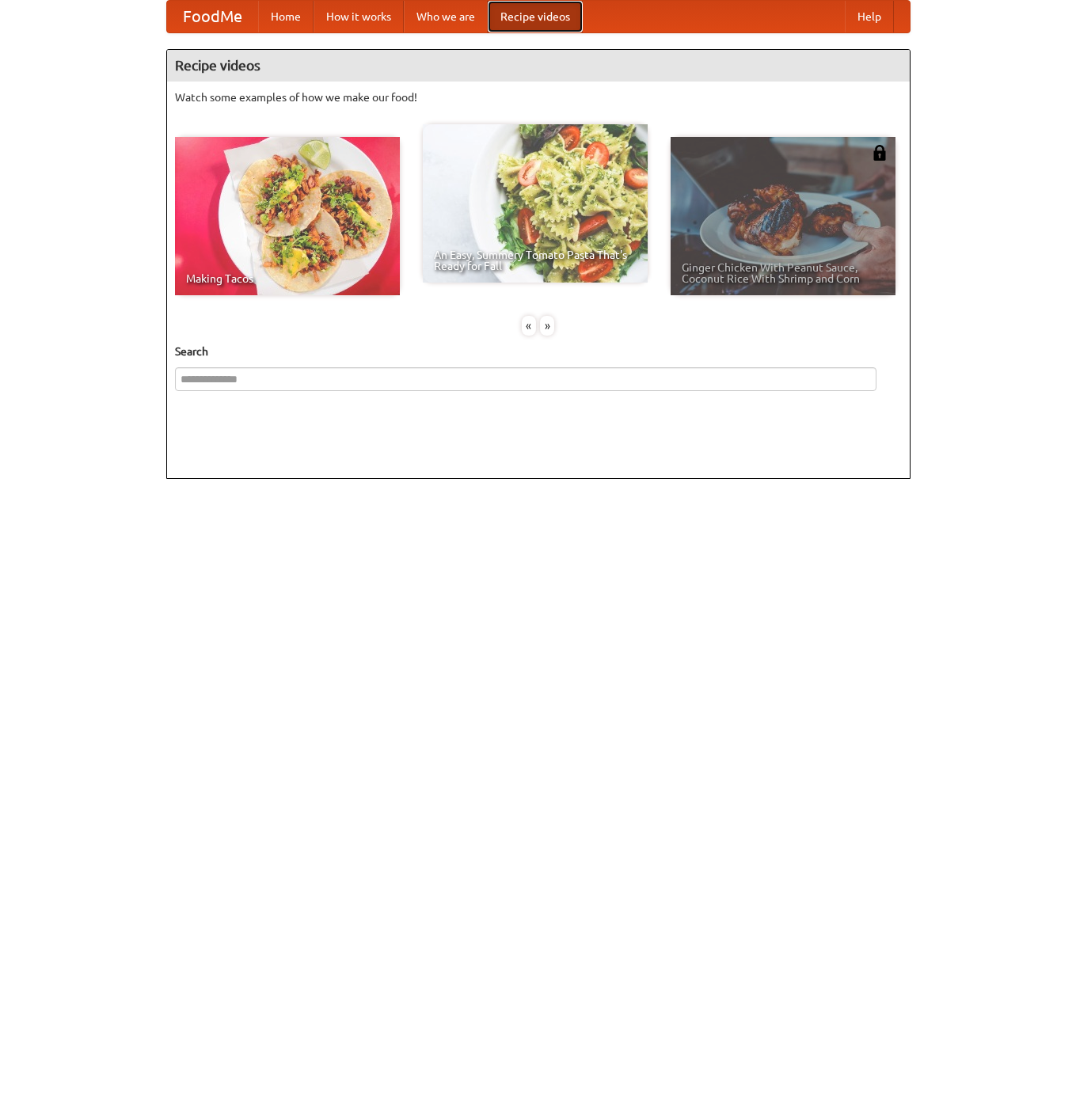  Describe the element at coordinates (288, 278) in the screenshot. I see `span: Making Tacos` at that location.